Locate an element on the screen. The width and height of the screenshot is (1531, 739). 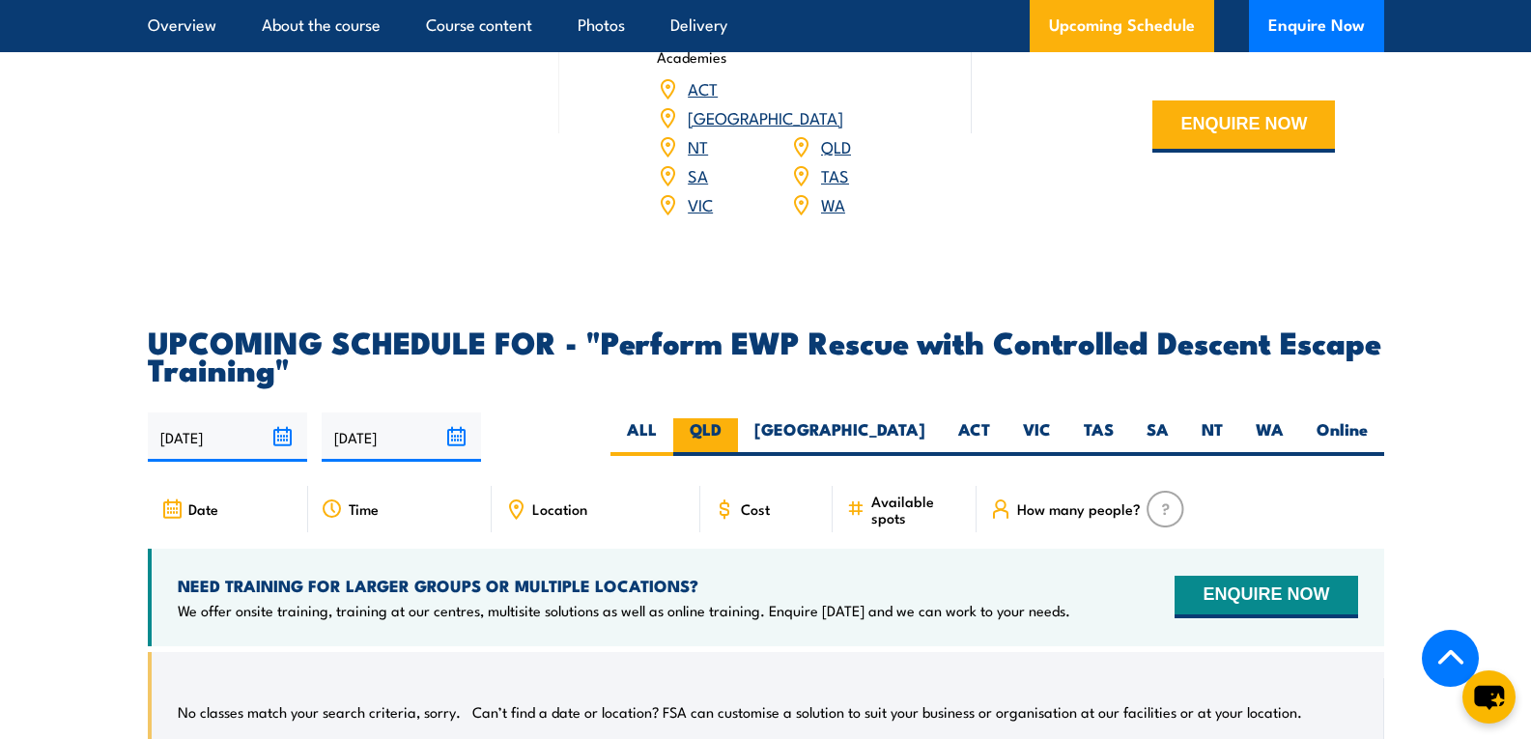
button: chat-button is located at coordinates (1488, 696).